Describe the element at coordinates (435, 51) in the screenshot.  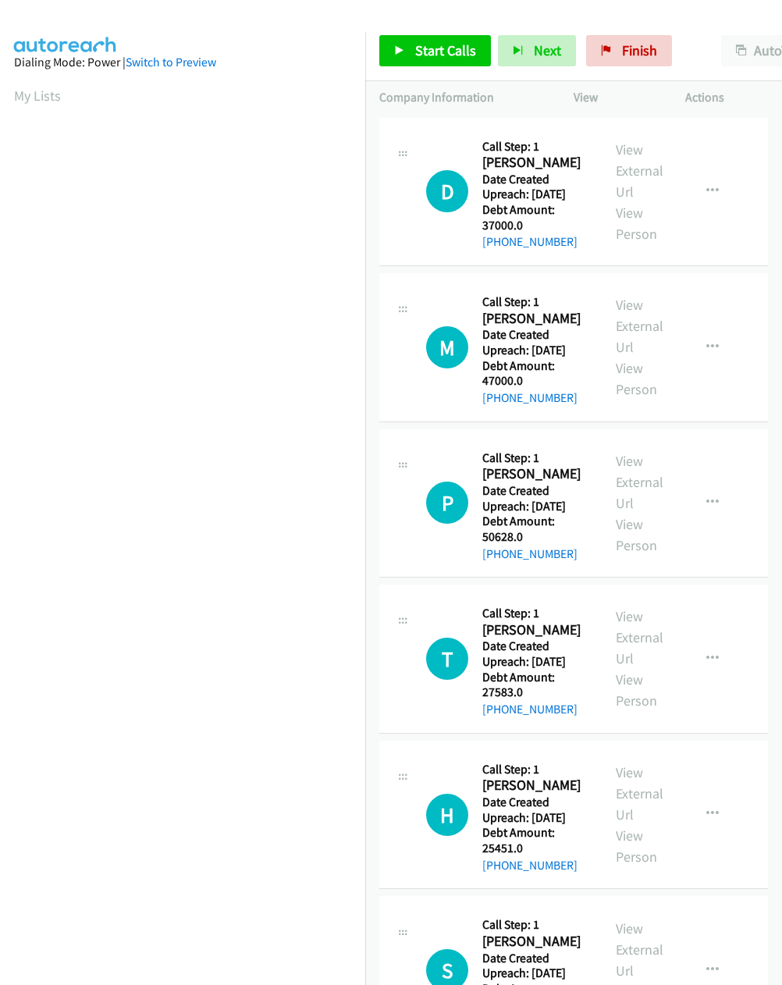
I see `a: Start Calls` at that location.